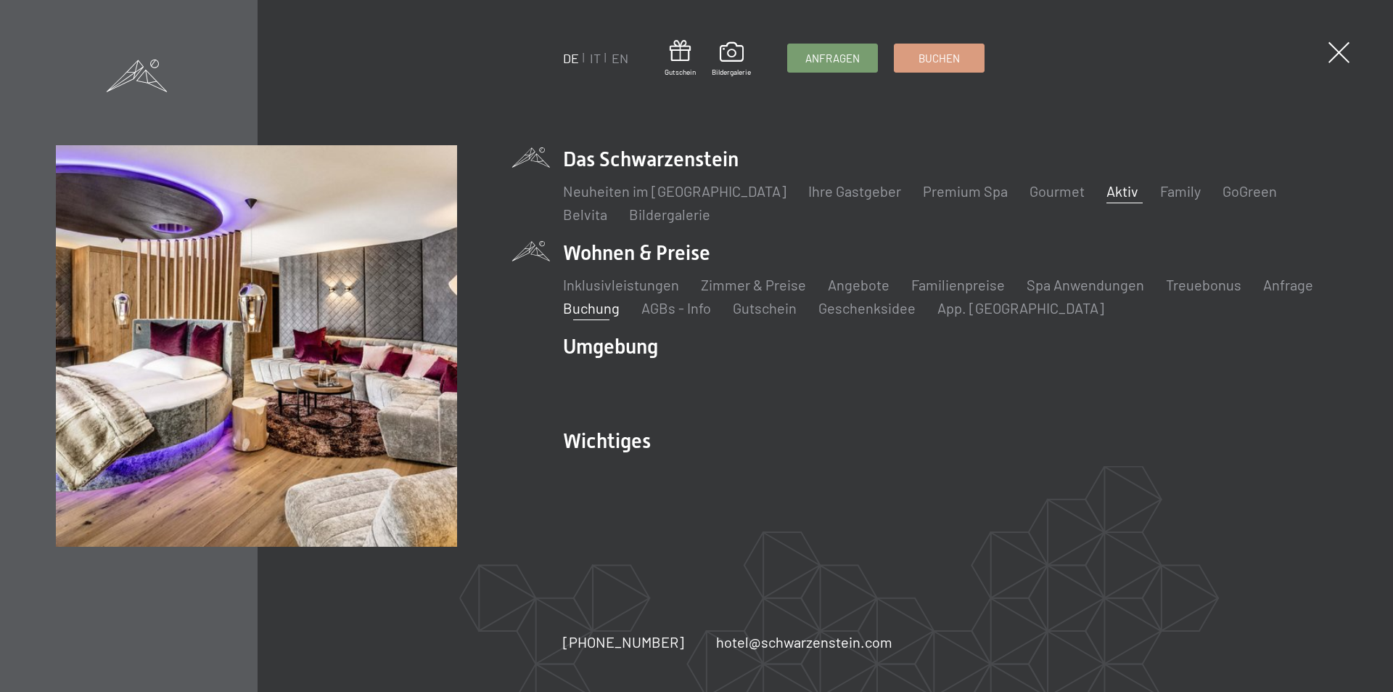 This screenshot has height=692, width=1393. What do you see at coordinates (1181, 191) in the screenshot?
I see `a: Family` at bounding box center [1181, 191].